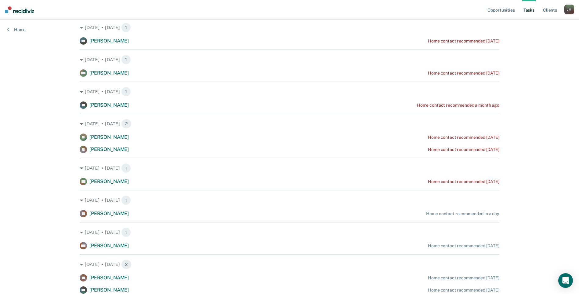  Describe the element at coordinates (569, 9) in the screenshot. I see `button: JM` at that location.